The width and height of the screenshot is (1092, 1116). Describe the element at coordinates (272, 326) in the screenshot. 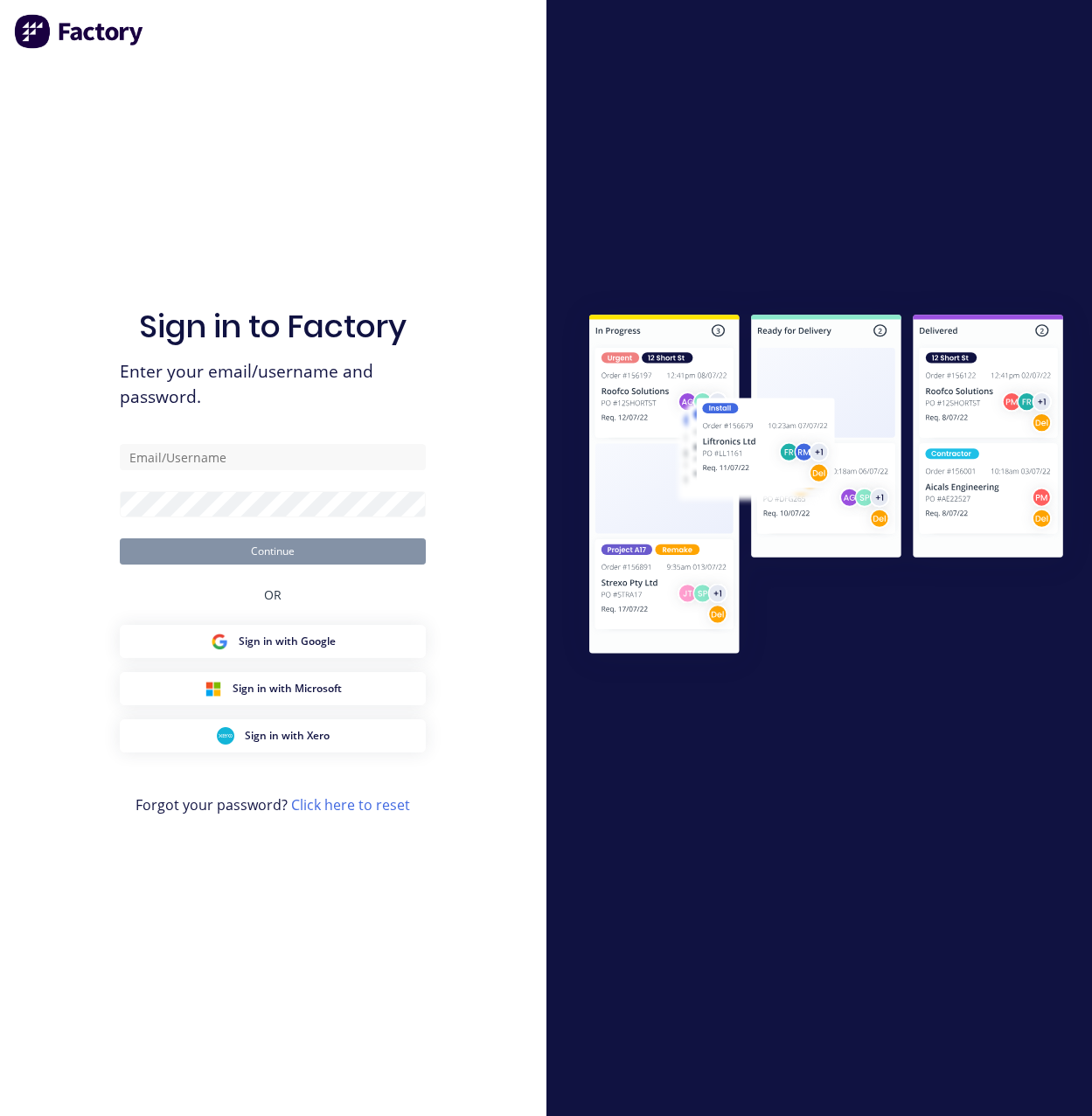

I see `h1: Sign in to Factory` at that location.